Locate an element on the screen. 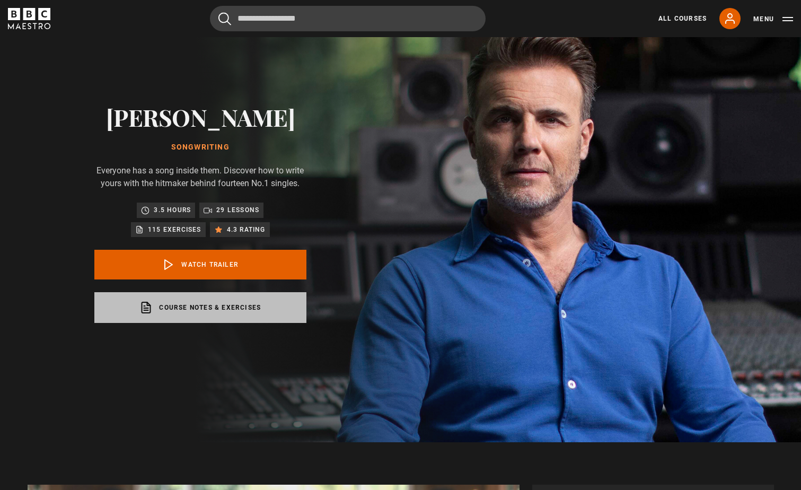 Image resolution: width=801 pixels, height=490 pixels. p: 3.5 hours is located at coordinates (172, 210).